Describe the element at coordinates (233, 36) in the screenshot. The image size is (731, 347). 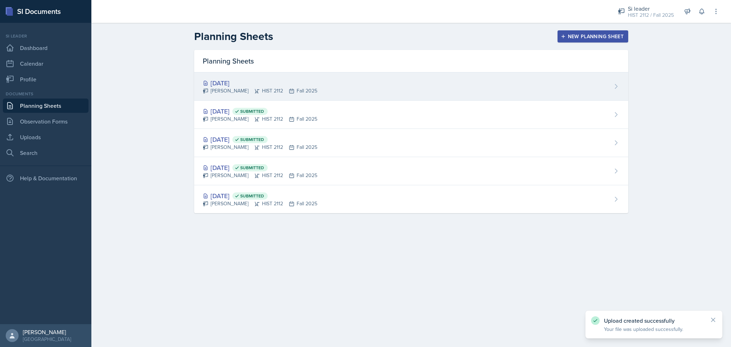
I see `h2: Planning Sheets` at that location.